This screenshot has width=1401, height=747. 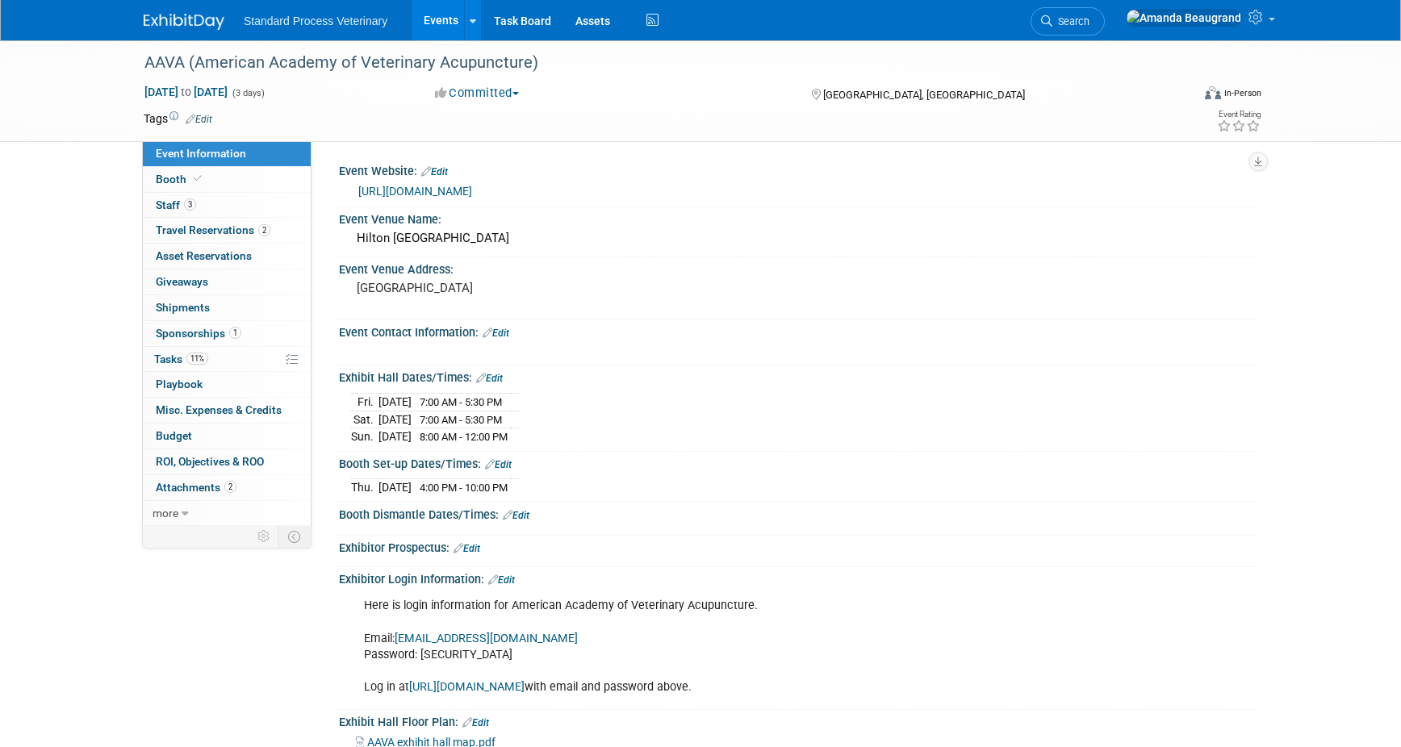 What do you see at coordinates (798, 578) in the screenshot?
I see `div: Exhibitor Login Information:` at bounding box center [798, 578].